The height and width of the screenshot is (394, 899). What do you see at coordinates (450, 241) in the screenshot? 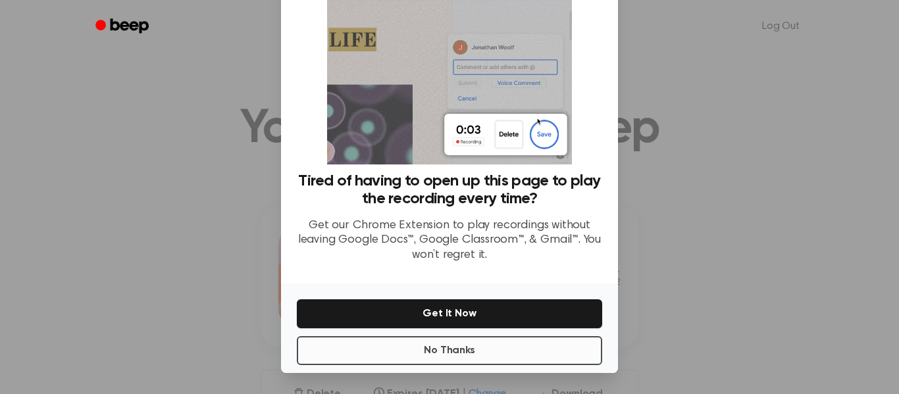
I see `p: Get our Chrome Extension to play recordings without leaving Google Docs™, Google Classroom™, & Gm...` at bounding box center [450, 241].